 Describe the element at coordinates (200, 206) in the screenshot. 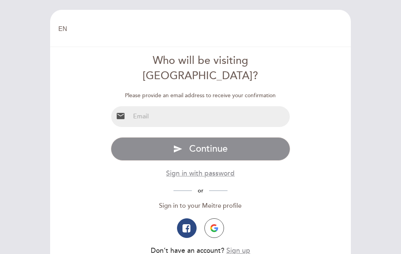

I see `div: Sign in to your Meitre profile` at that location.